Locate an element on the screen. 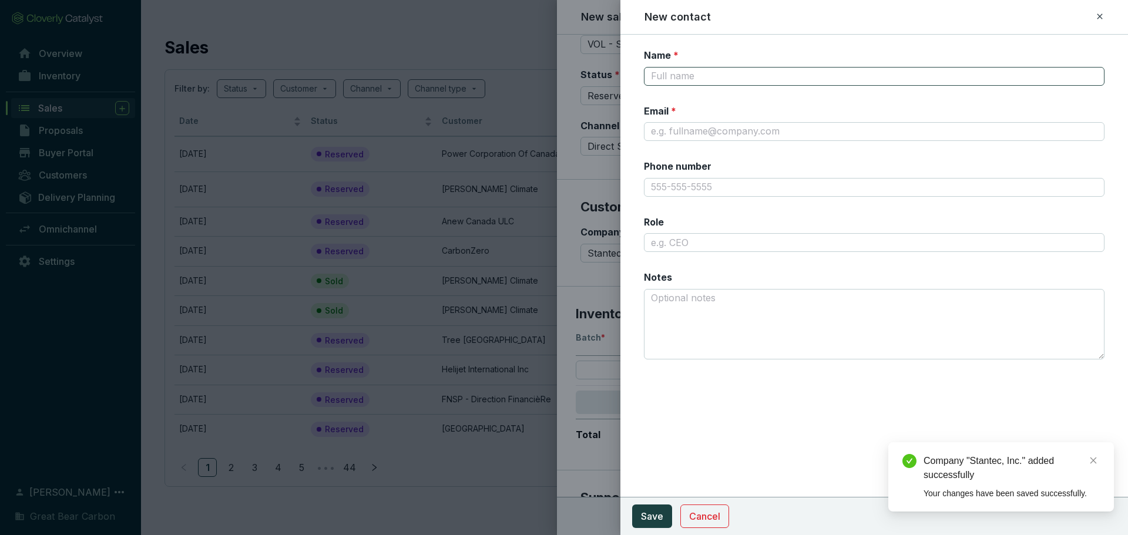 The width and height of the screenshot is (1128, 535). button: Cancel is located at coordinates (704, 516).